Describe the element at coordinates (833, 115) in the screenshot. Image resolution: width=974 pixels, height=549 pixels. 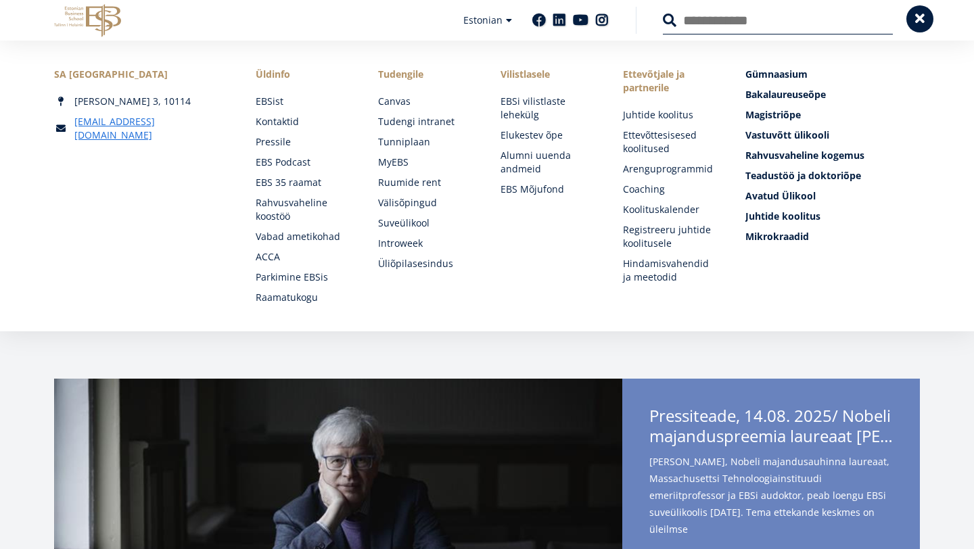
I see `a: Magistriõpe` at that location.